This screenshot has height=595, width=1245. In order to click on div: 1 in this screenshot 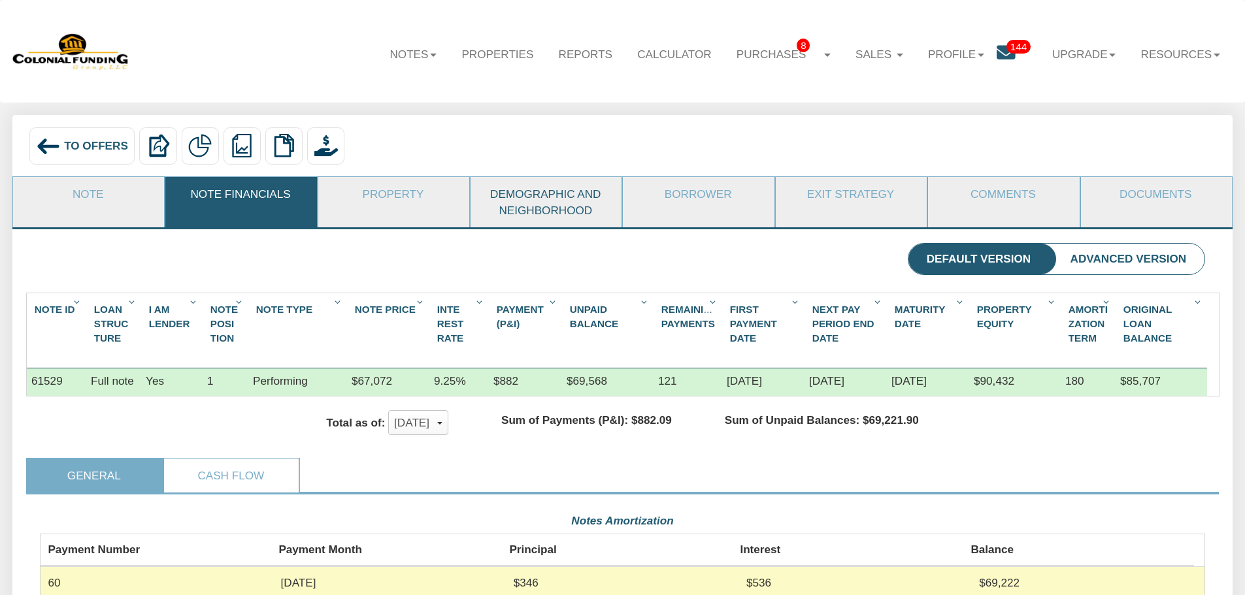, I will do `click(225, 382)`.